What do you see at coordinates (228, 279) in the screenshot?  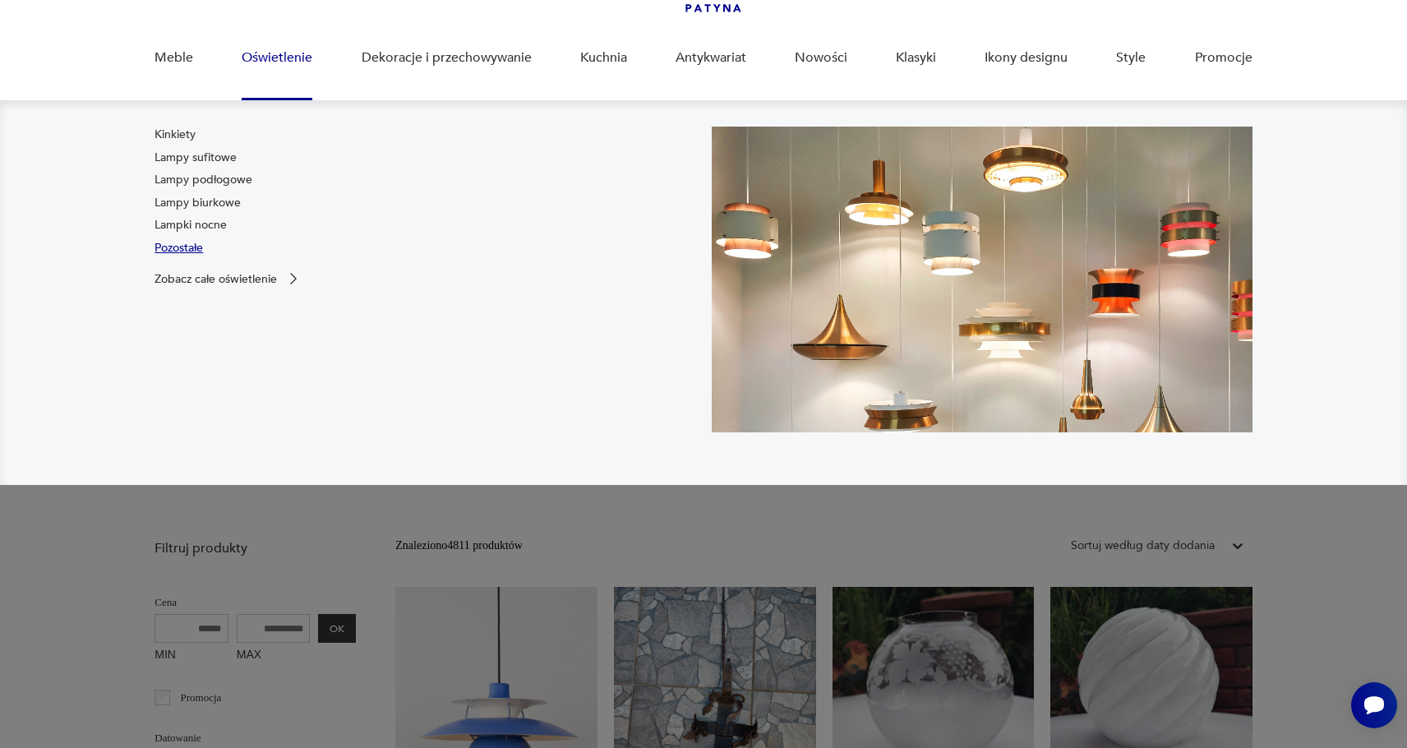 I see `a: Zobacz całe oświetlenie` at bounding box center [228, 279].